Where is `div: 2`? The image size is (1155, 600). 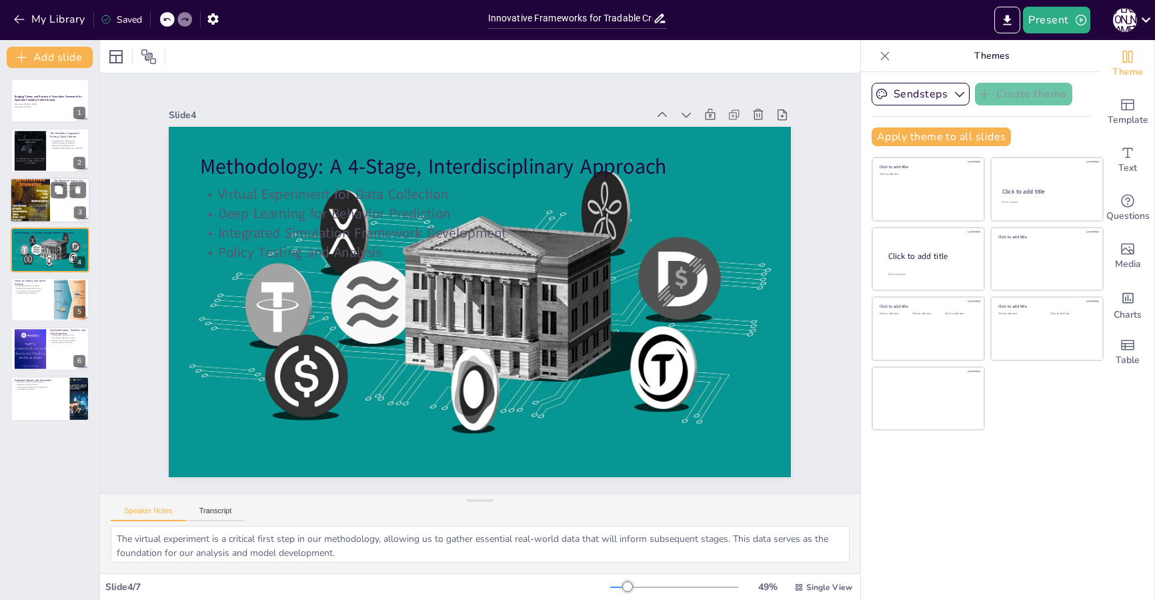 div: 2 is located at coordinates (79, 163).